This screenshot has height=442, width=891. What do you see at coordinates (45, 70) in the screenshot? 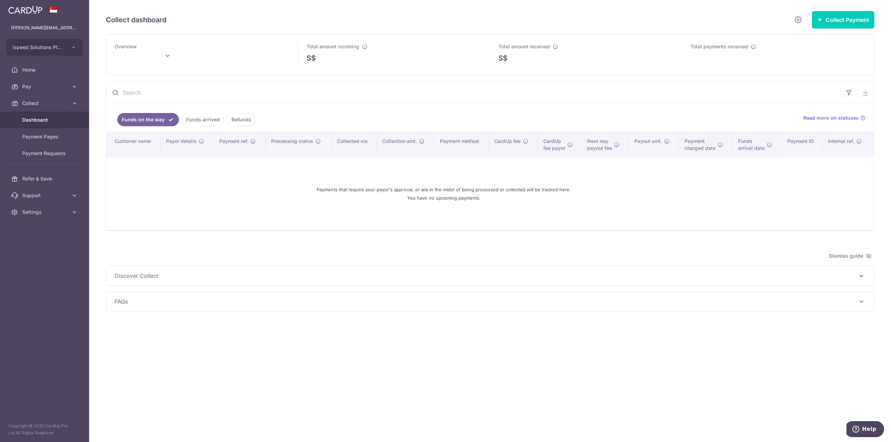
I see `span: Home` at bounding box center [45, 70].